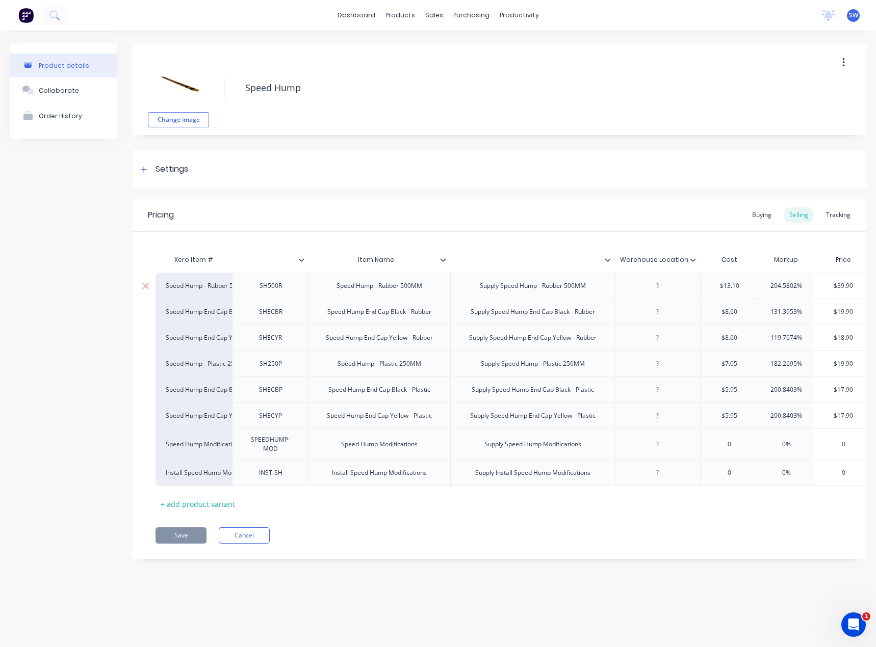  I want to click on div: INST-SH, so click(271, 473).